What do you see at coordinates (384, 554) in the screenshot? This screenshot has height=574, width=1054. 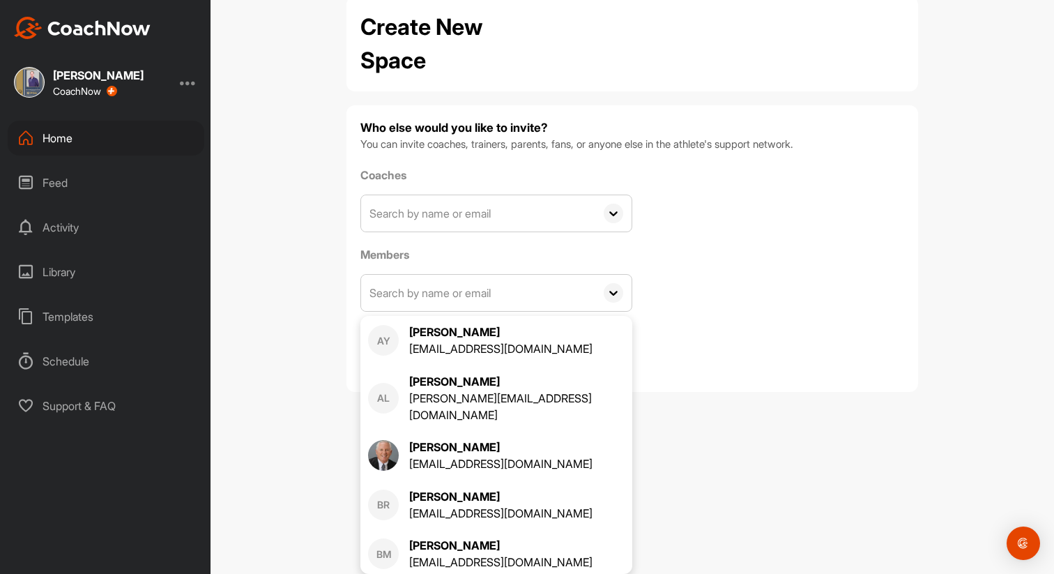 I see `div: BM` at bounding box center [384, 554].